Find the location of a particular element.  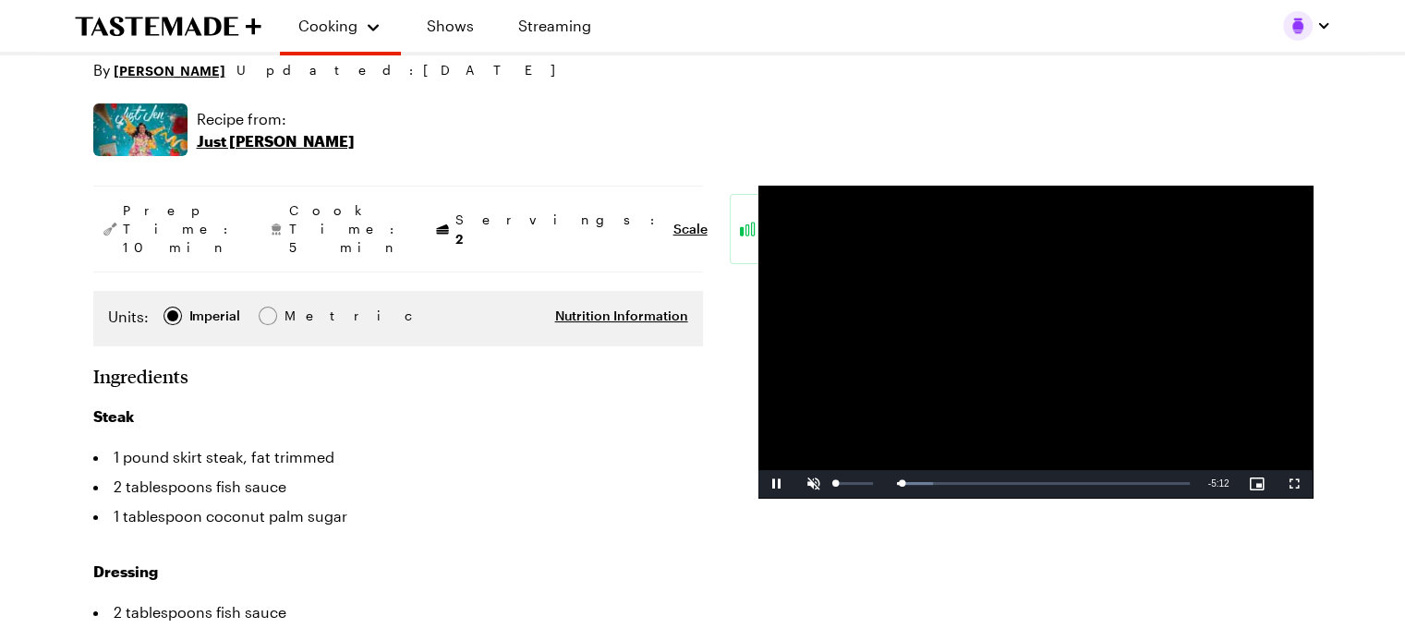

button: Scale is located at coordinates (690, 229).